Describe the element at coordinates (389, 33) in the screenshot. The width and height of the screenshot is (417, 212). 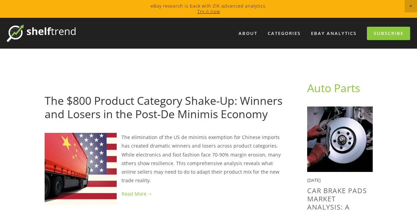
I see `a: Subscribe` at that location.